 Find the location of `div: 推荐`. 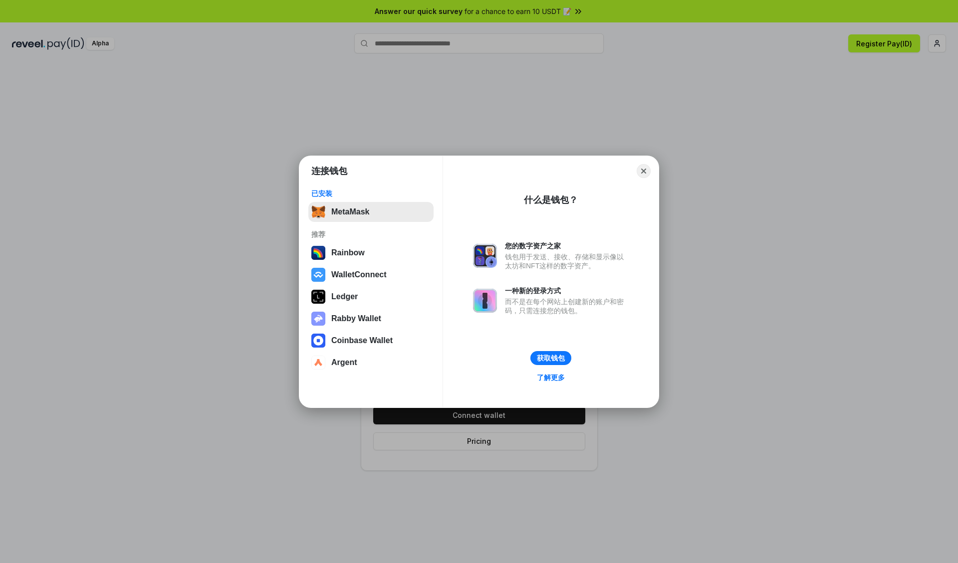

div: 推荐 is located at coordinates (371, 234).